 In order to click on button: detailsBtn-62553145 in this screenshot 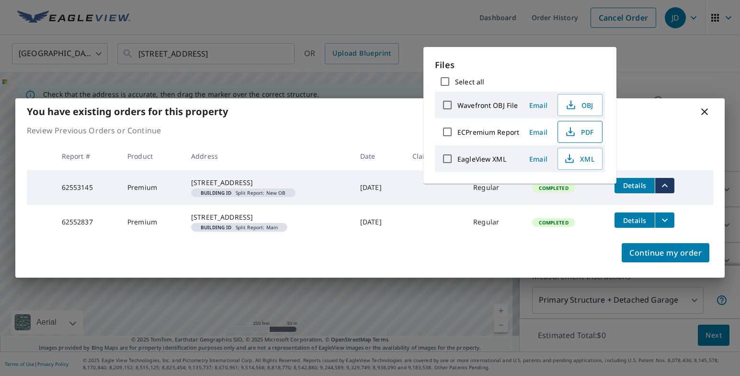, I will do `click(635, 185)`.